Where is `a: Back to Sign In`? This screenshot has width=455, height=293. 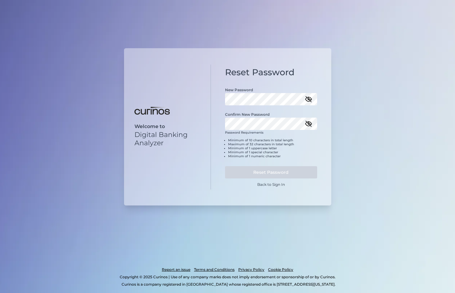 a: Back to Sign In is located at coordinates (271, 184).